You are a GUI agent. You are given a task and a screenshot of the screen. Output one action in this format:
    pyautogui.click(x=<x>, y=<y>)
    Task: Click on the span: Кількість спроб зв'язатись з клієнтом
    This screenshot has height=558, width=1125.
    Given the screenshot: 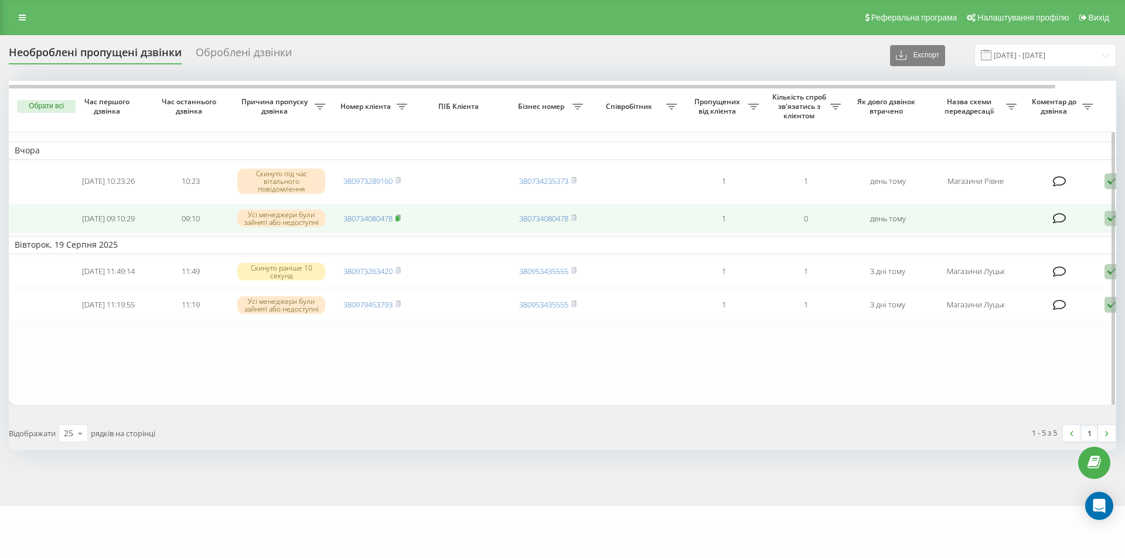 What is the action you would take?
    pyautogui.click(x=800, y=106)
    